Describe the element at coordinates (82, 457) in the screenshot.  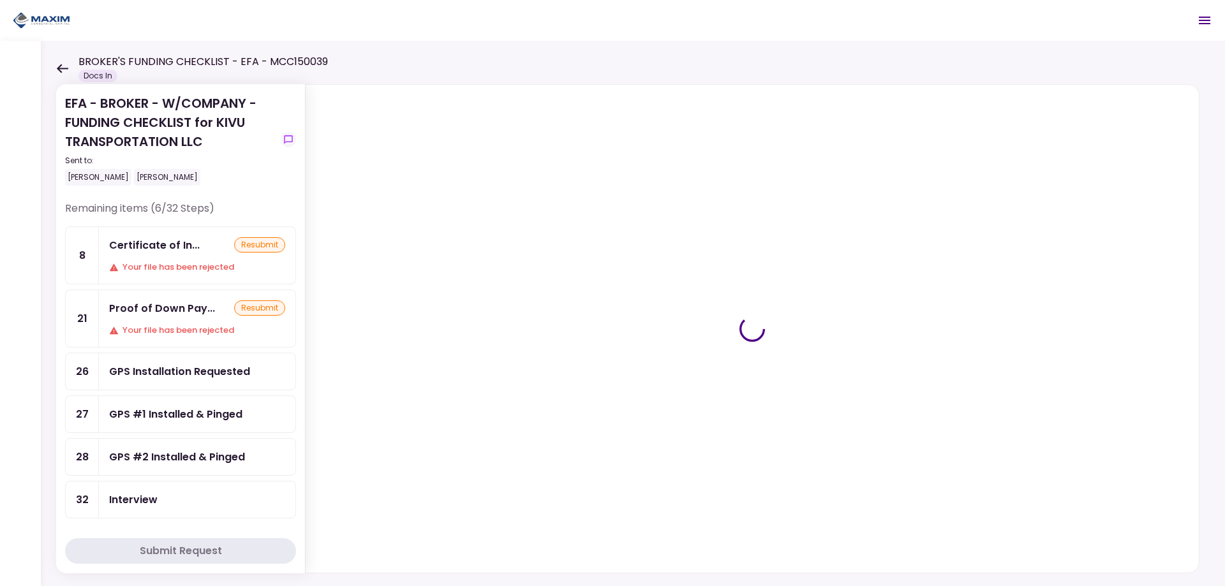
I see `div: 28` at that location.